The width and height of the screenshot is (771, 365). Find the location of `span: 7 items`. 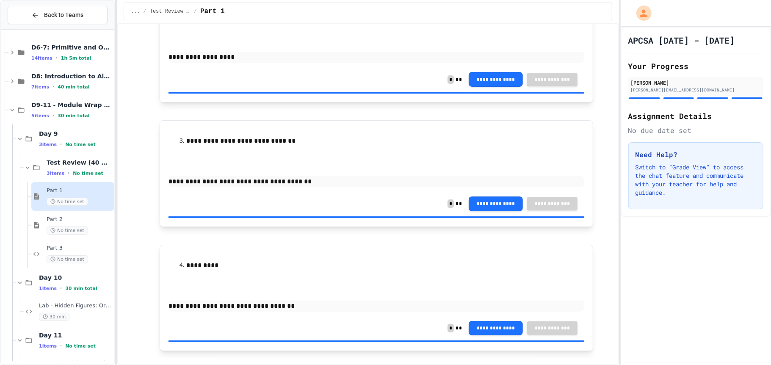

span: 7 items is located at coordinates (40, 87).